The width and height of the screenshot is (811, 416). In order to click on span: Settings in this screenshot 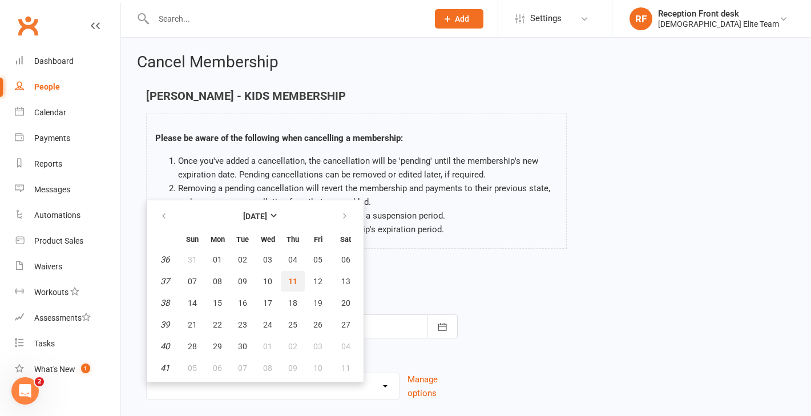, I will do `click(545, 18)`.